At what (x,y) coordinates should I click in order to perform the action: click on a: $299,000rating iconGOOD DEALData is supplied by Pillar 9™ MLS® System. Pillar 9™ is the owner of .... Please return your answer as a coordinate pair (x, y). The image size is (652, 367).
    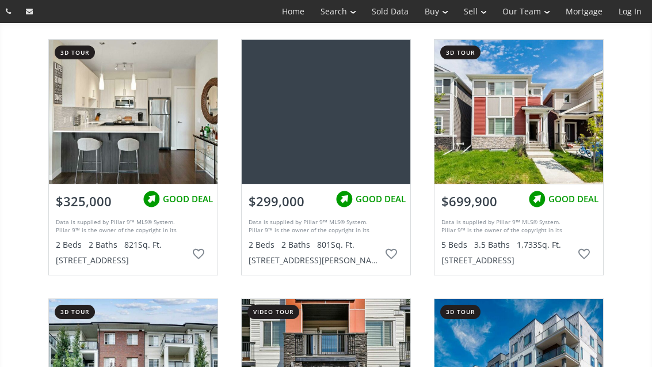
    Looking at the image, I should click on (326, 157).